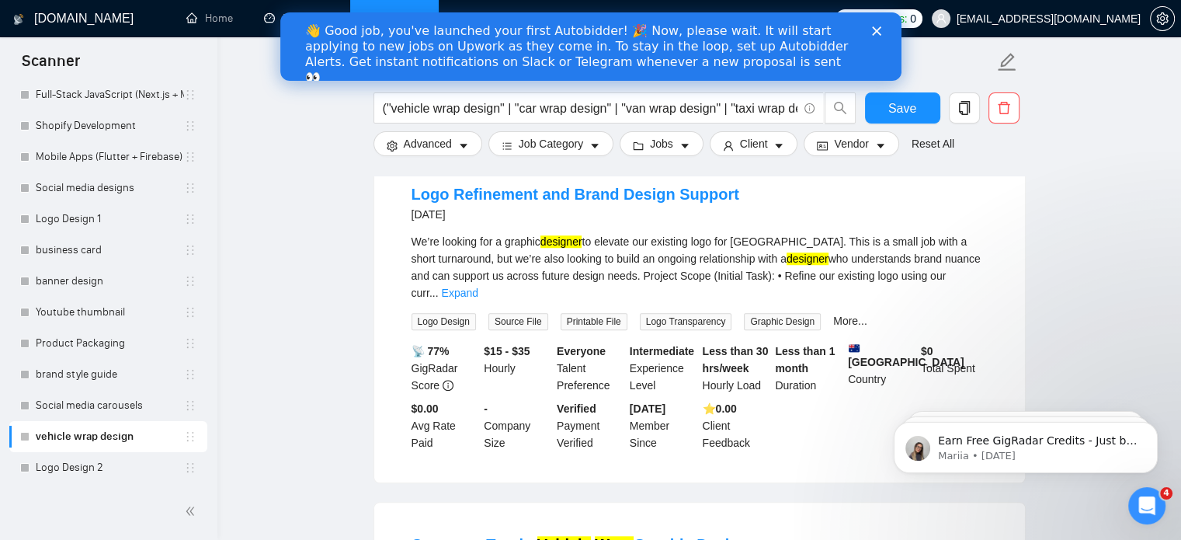  I want to click on a: brand style guide, so click(109, 374).